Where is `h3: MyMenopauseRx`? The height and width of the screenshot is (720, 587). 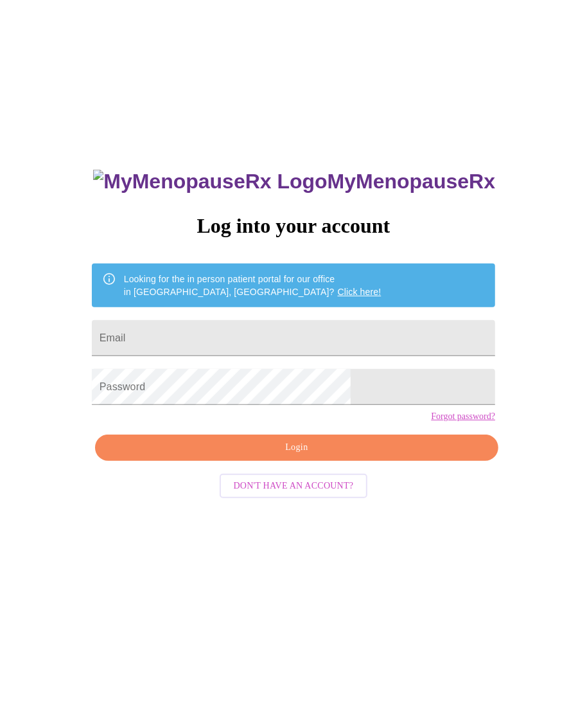
h3: MyMenopauseRx is located at coordinates (294, 181).